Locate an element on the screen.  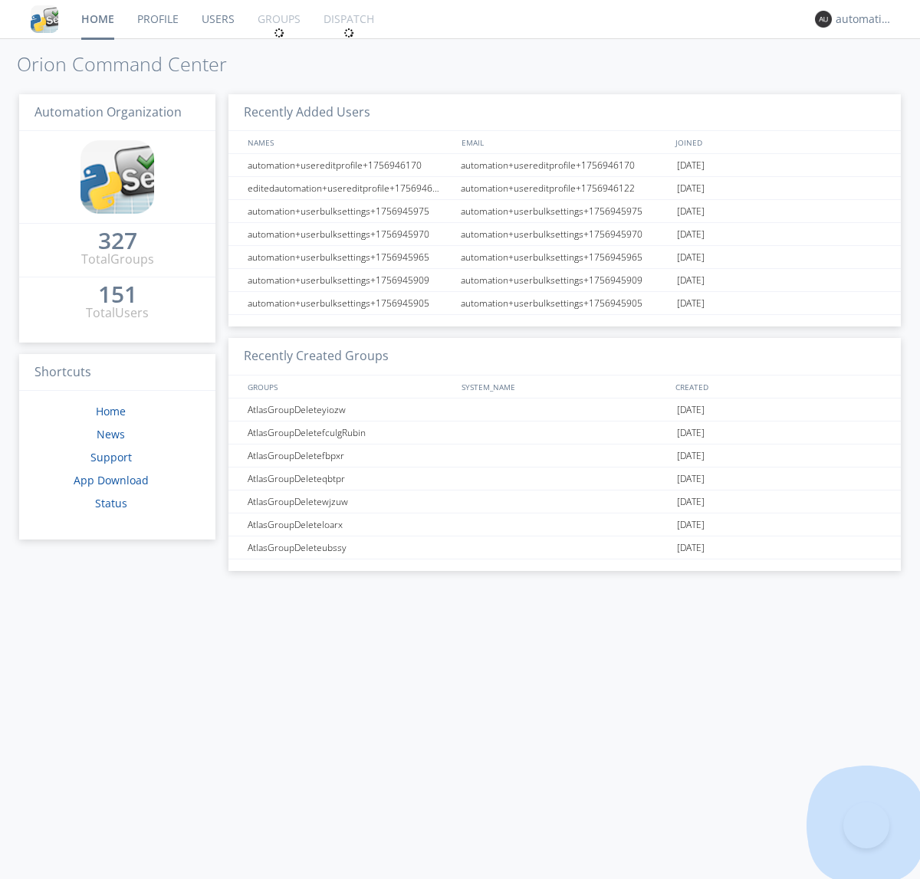
div: Total Groups is located at coordinates (117, 259).